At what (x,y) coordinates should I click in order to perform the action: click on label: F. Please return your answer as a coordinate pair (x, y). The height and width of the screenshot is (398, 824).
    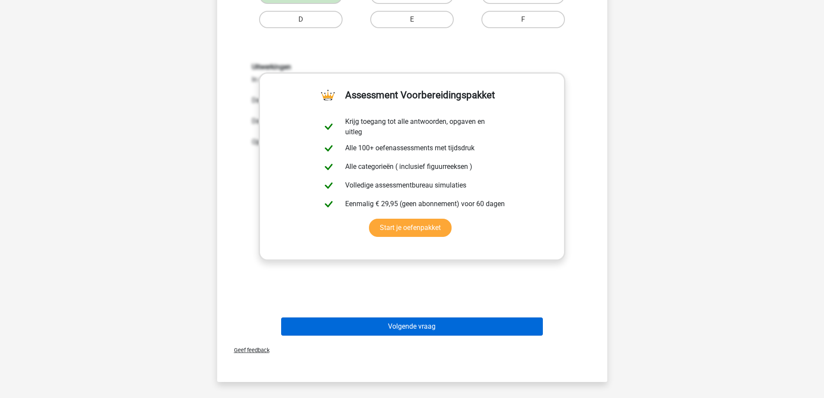
    Looking at the image, I should click on (523, 19).